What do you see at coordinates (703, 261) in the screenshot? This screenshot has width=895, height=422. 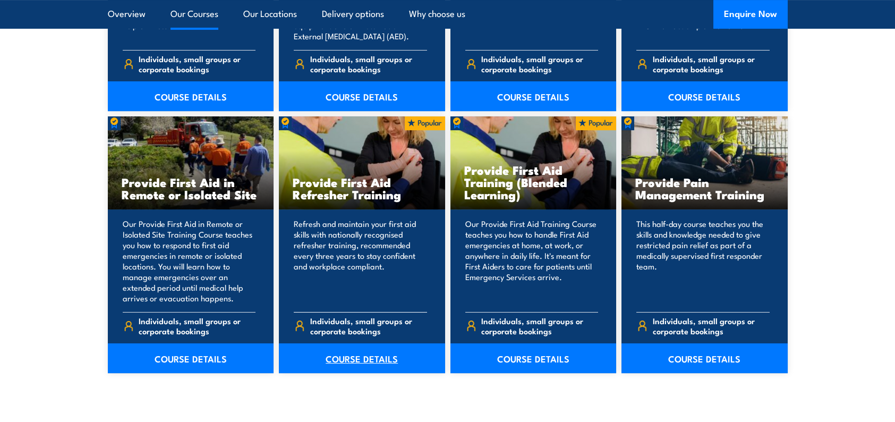 I see `p: This half-day course teaches you the skills and knowledge needed to give restricted pain relief a...` at bounding box center [703, 261].